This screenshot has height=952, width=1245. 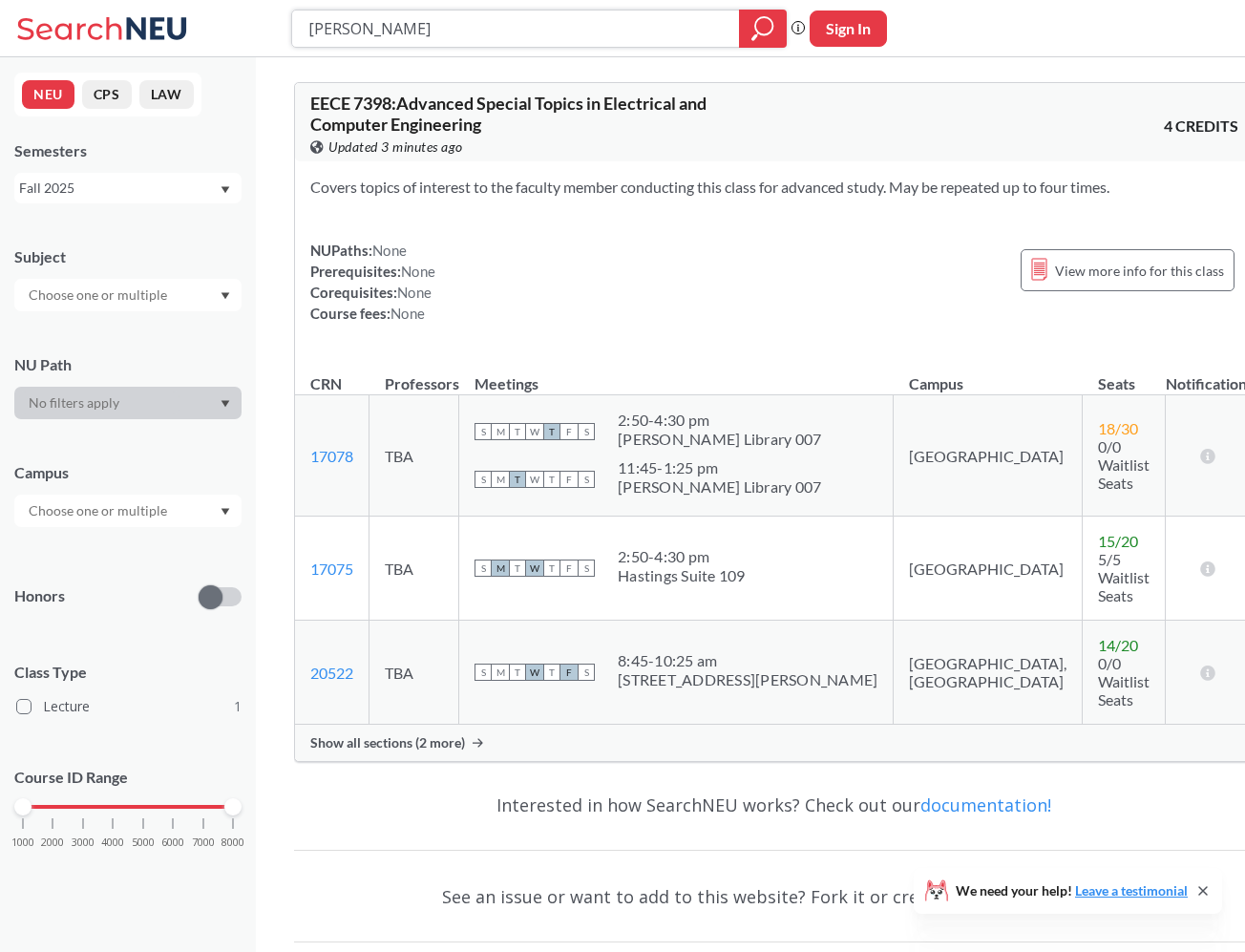 What do you see at coordinates (720, 468) in the screenshot?
I see `div: 11:45 - 1:25 pm` at bounding box center [720, 468].